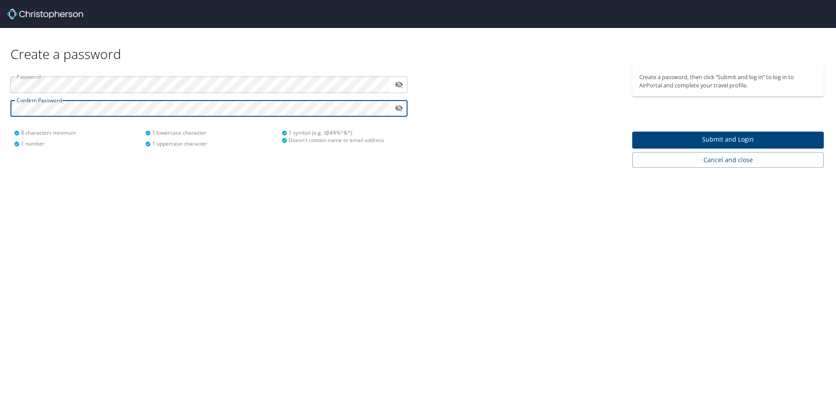 The image size is (836, 417). What do you see at coordinates (728, 160) in the screenshot?
I see `span: Cancel and close` at bounding box center [728, 160].